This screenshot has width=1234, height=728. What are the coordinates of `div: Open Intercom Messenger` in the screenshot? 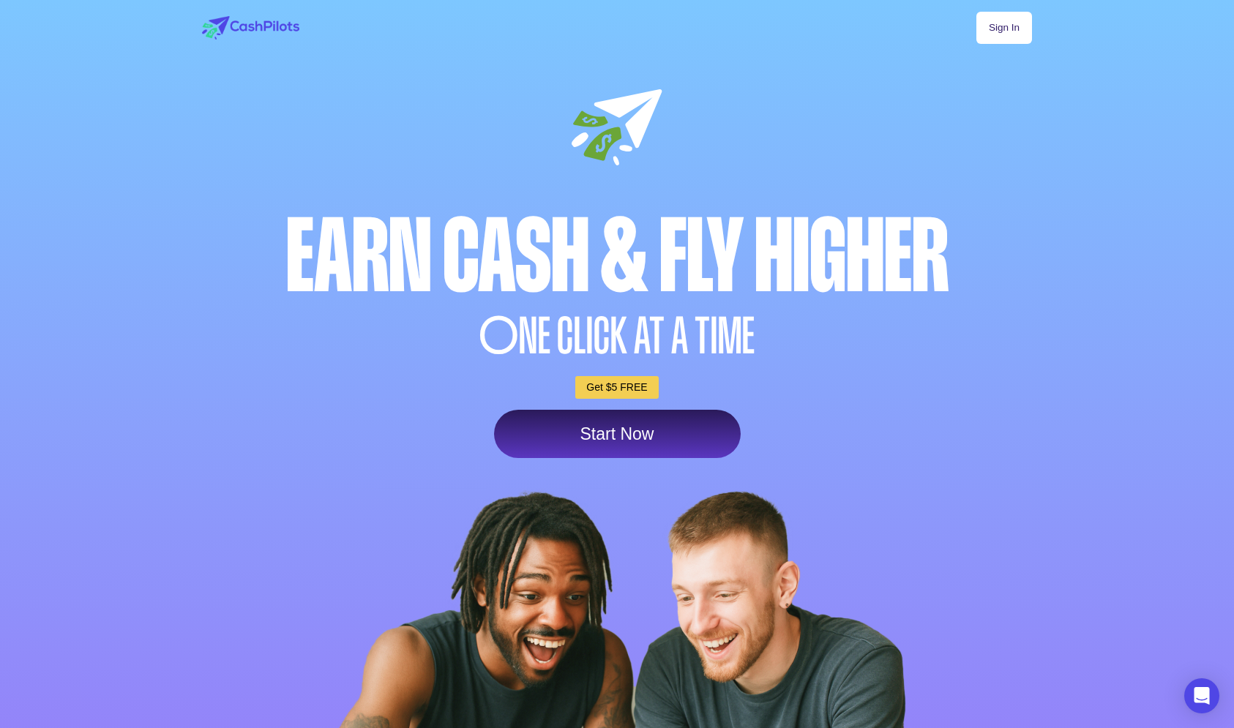 It's located at (1202, 696).